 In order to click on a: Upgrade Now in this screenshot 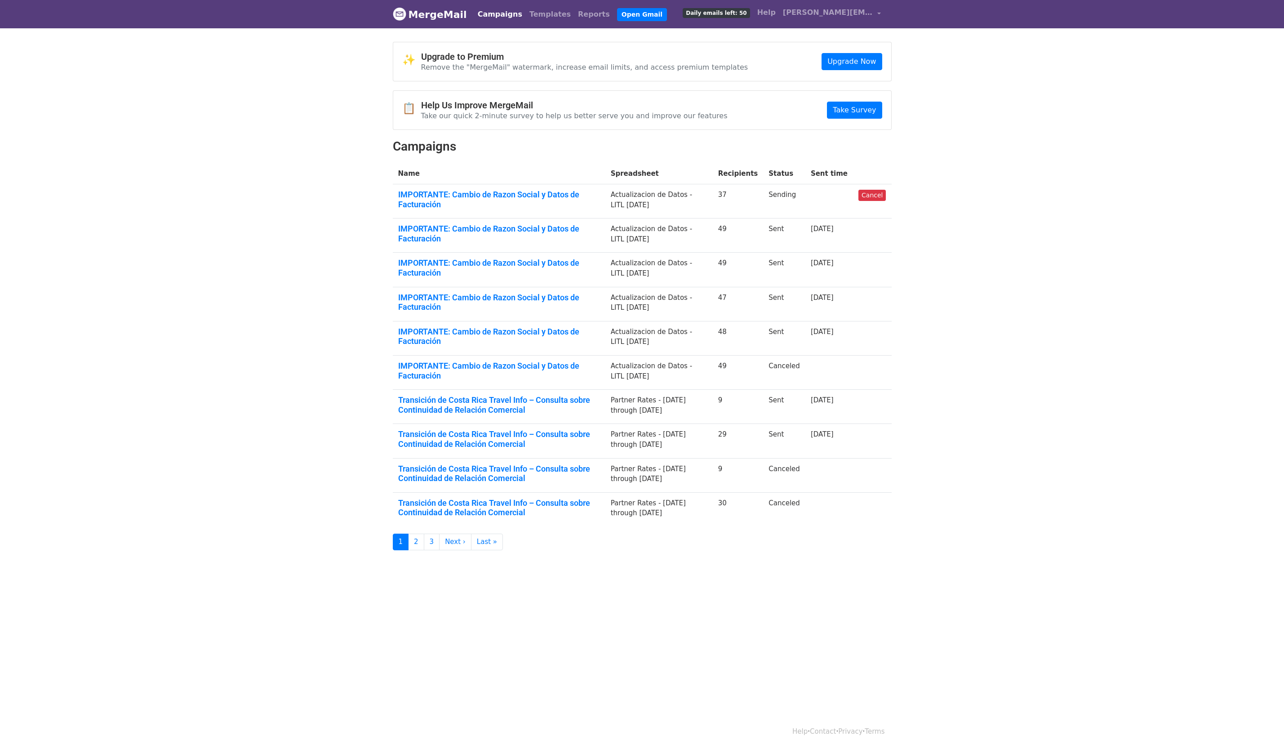, I will do `click(852, 62)`.